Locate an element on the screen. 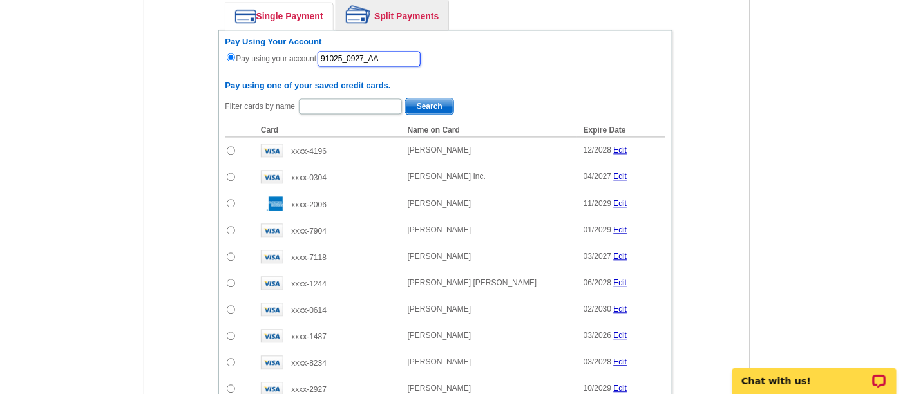 The image size is (905, 394). span: xxxx-1487 is located at coordinates (309, 337).